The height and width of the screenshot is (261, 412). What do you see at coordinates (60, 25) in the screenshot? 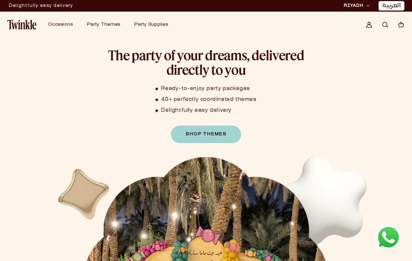
I see `a: Occasions` at bounding box center [60, 25].